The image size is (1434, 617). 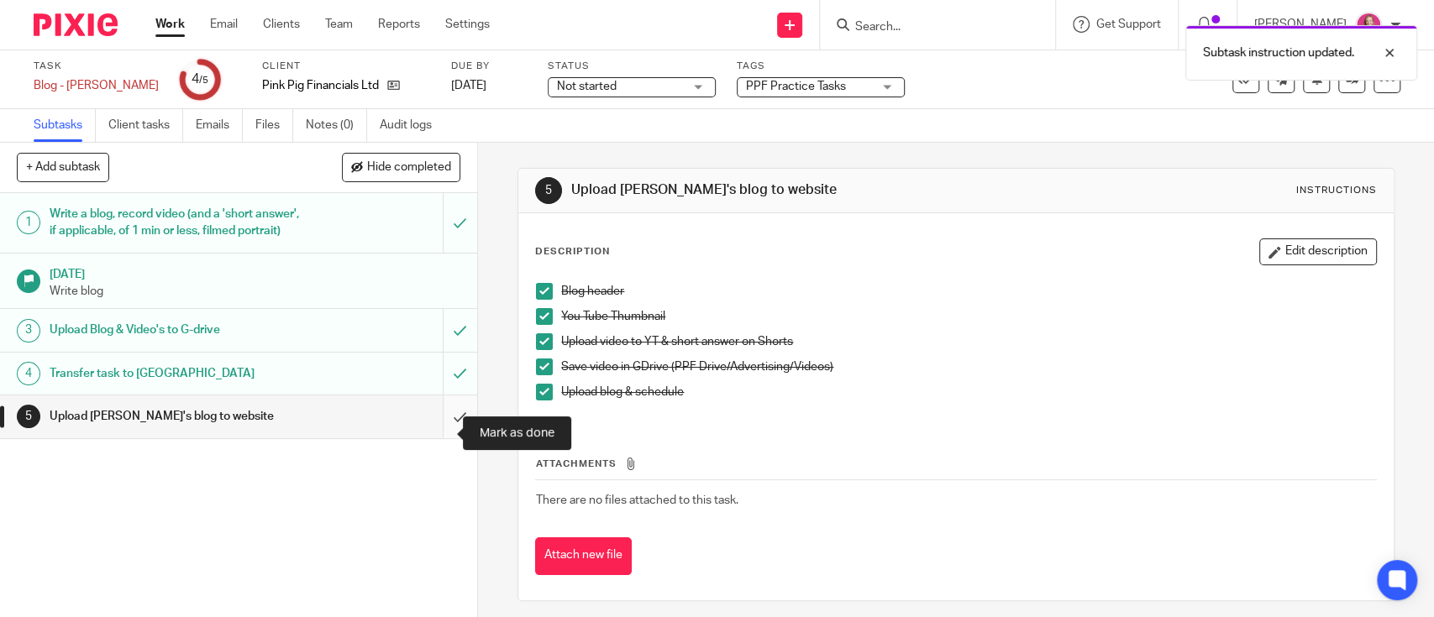 I want to click on div: Instructions, so click(x=1336, y=191).